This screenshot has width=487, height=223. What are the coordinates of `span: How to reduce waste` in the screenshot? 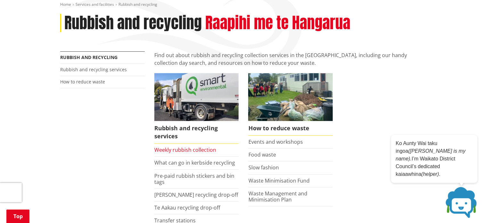 It's located at (291, 128).